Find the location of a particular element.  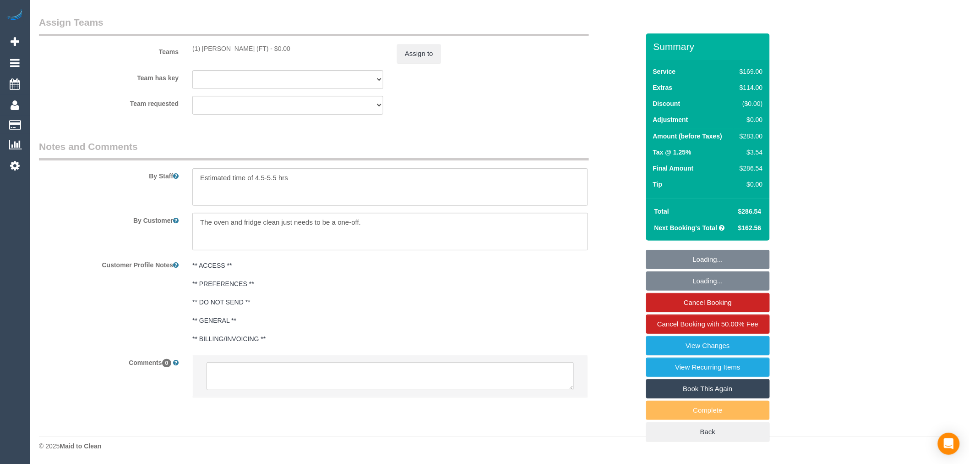

span: 0 is located at coordinates (167, 363).